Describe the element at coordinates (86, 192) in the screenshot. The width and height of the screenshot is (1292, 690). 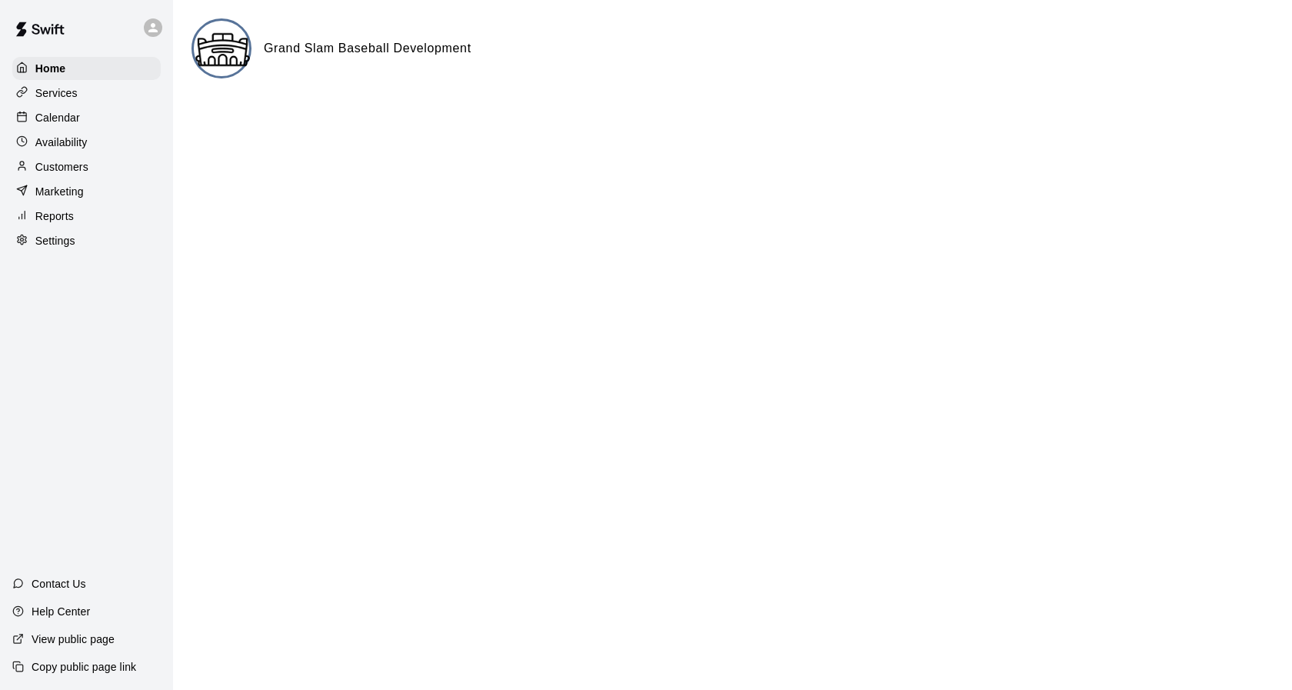
I see `a: Marketing` at that location.